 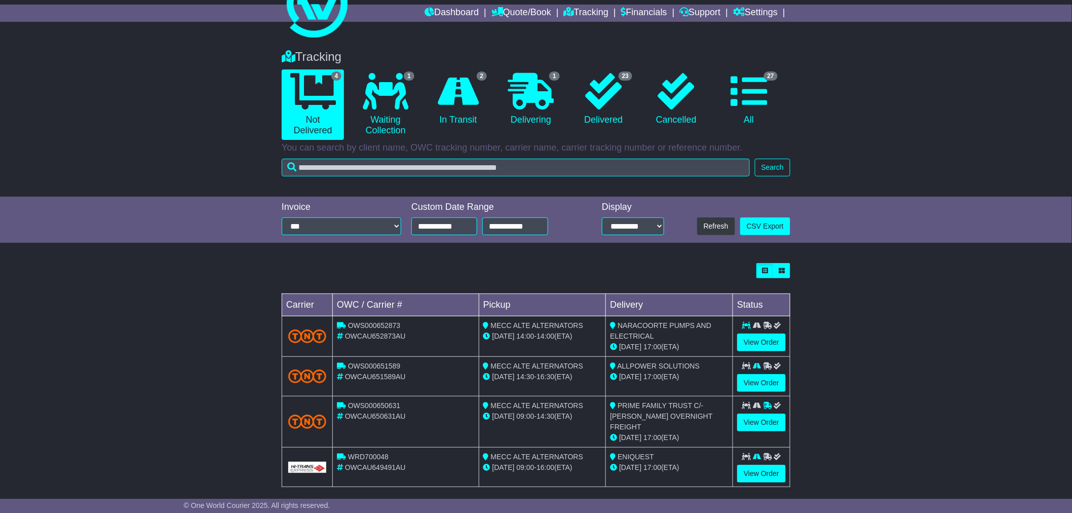 What do you see at coordinates (636, 457) in the screenshot?
I see `span: ENIQUEST` at bounding box center [636, 457].